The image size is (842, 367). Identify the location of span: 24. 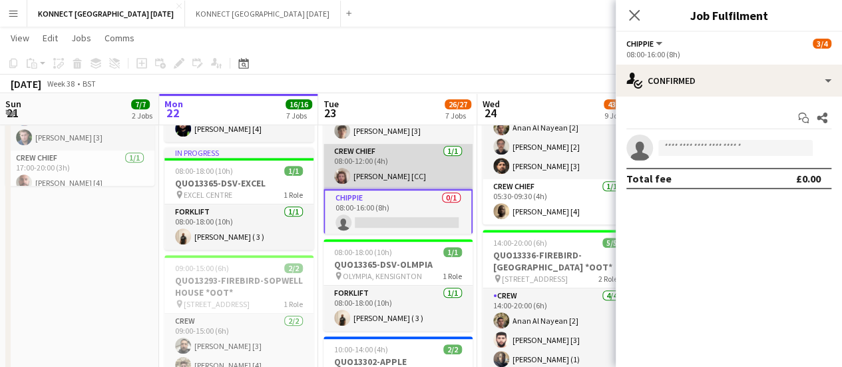
(490, 112).